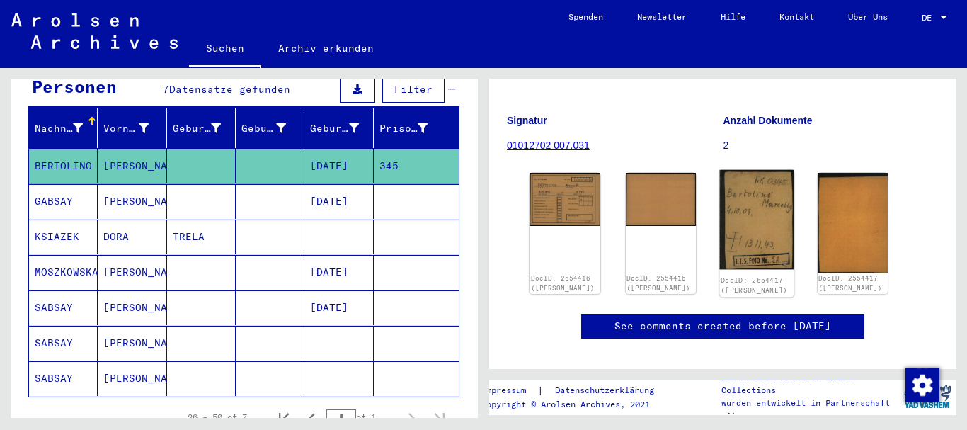 The height and width of the screenshot is (430, 967). Describe the element at coordinates (63, 201) in the screenshot. I see `mat-cell: GABSAY` at that location.